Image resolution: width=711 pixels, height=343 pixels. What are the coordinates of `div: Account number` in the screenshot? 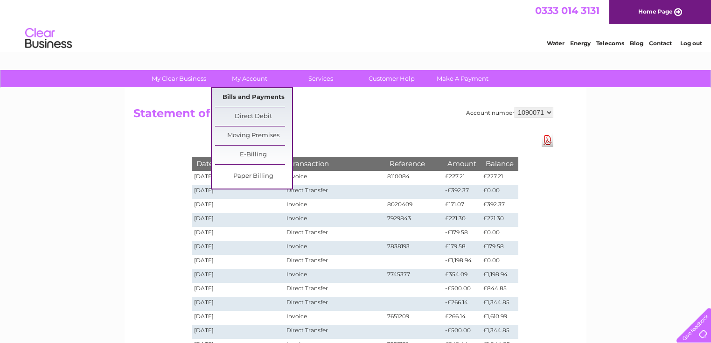 It's located at (509, 112).